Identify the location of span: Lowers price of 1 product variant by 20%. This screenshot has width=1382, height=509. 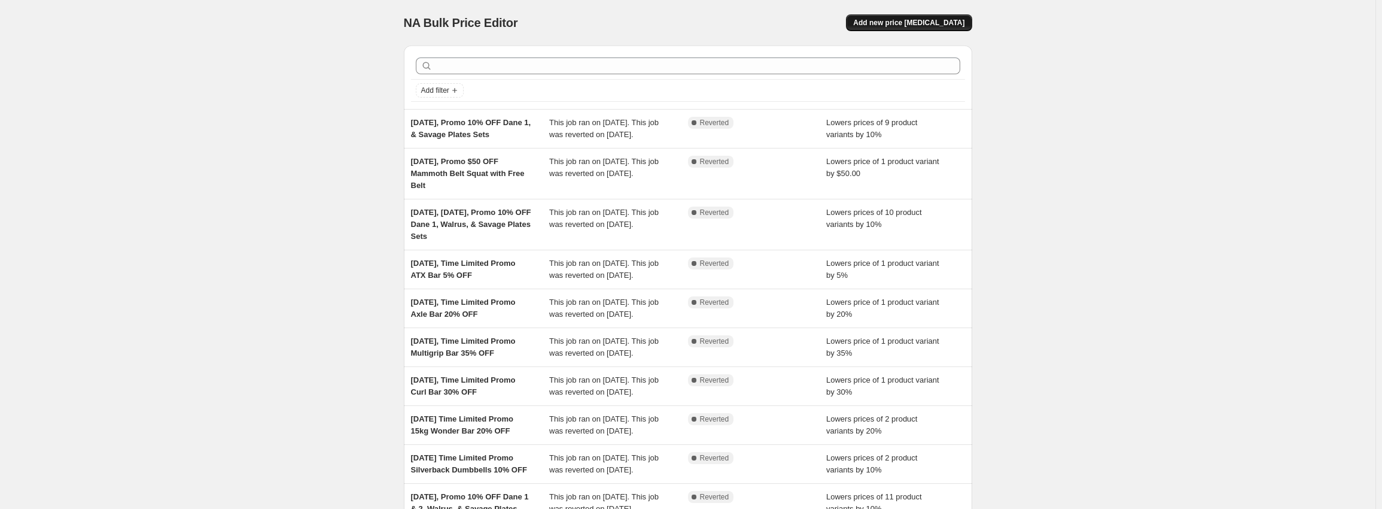
(883, 308).